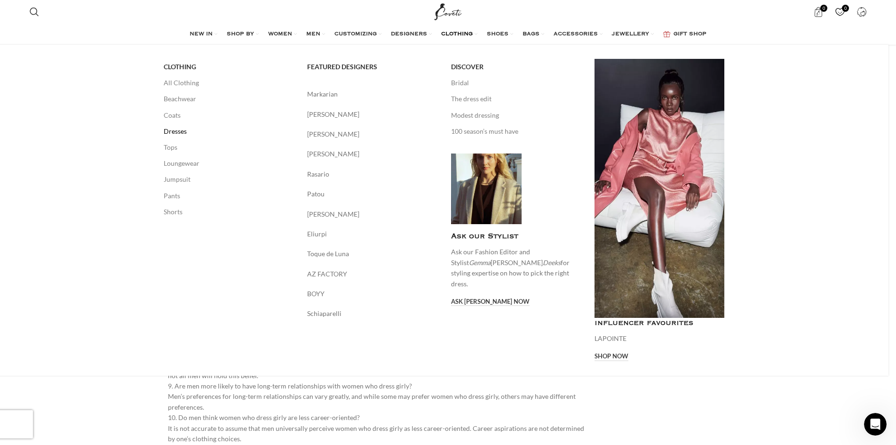 Image resolution: width=896 pixels, height=445 pixels. I want to click on a: WOMEN, so click(282, 34).